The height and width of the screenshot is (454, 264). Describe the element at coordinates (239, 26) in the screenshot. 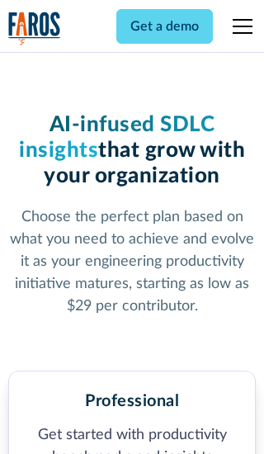

I see `div: menu` at that location.